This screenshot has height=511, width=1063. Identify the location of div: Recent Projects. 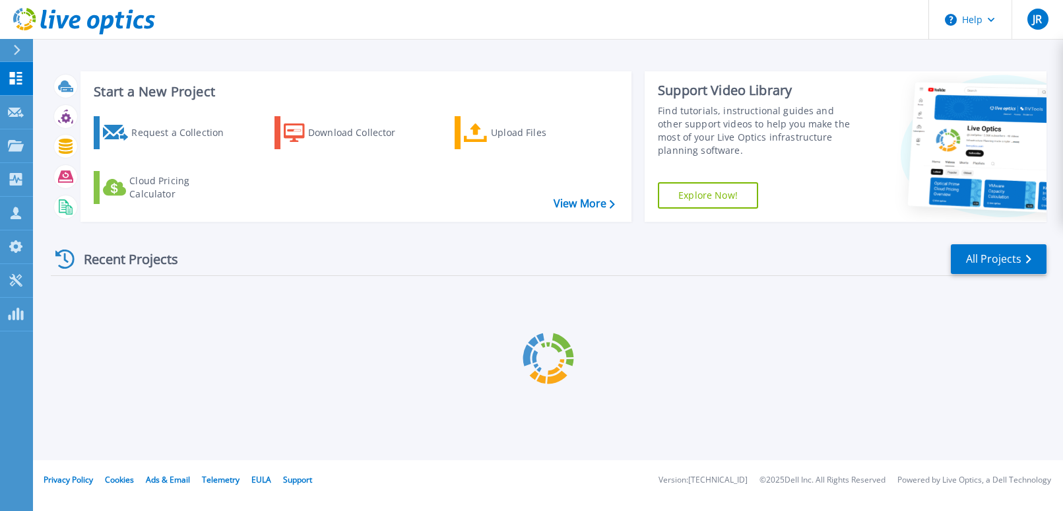
(123, 259).